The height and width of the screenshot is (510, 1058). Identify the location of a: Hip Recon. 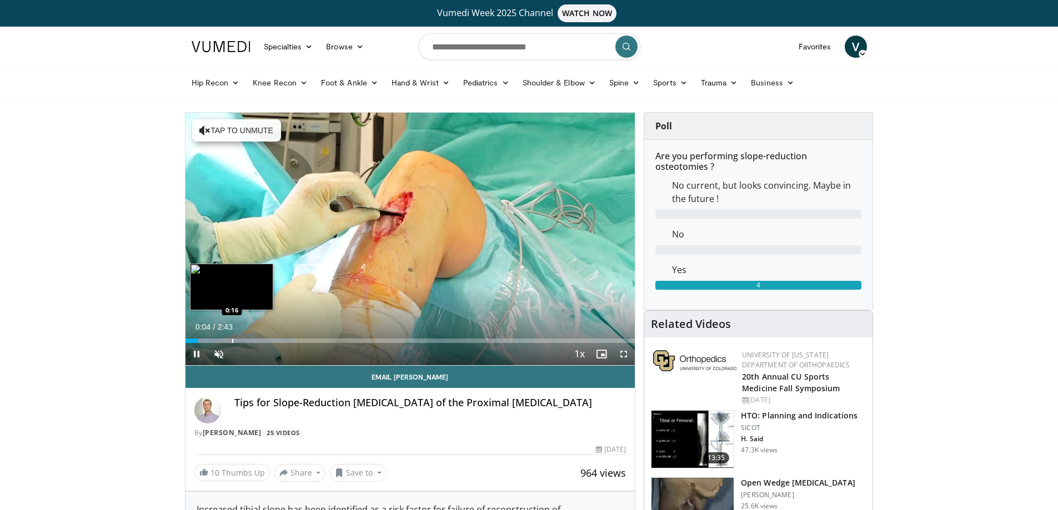
(215, 83).